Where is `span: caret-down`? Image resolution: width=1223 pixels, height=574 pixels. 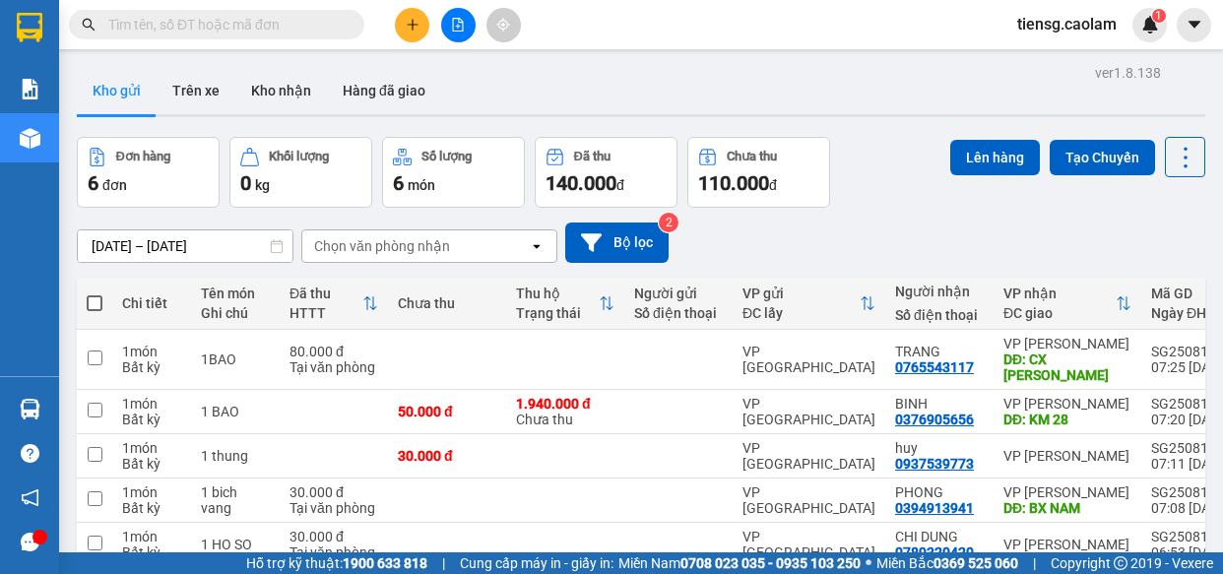
span: caret-down is located at coordinates (1194, 25).